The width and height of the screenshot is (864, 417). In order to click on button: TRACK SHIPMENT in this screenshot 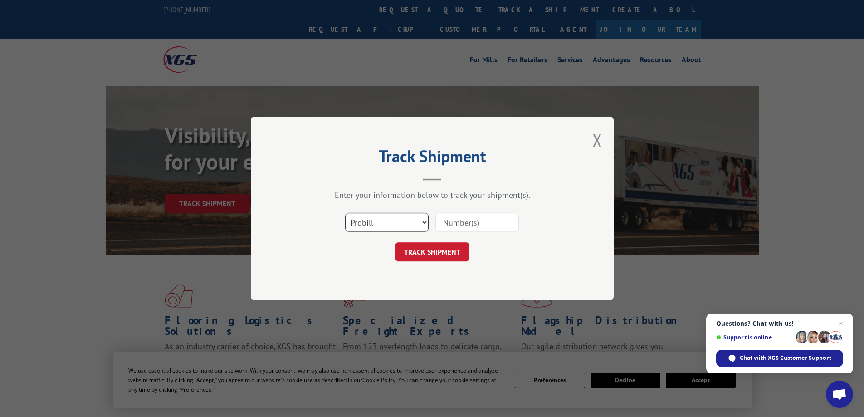, I will do `click(432, 252)`.